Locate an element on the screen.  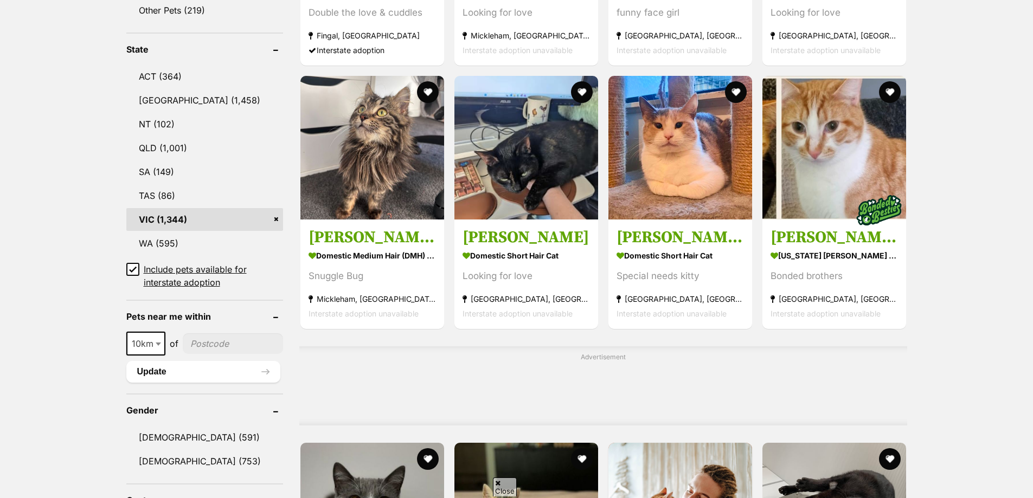
div: funny face girl is located at coordinates (680, 12).